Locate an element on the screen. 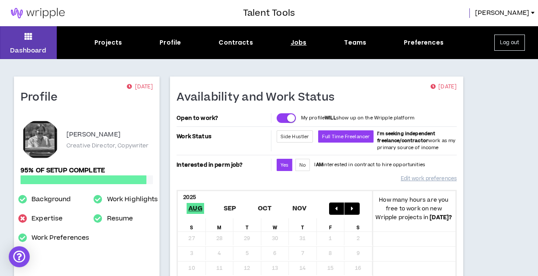  div: Teams is located at coordinates (355, 42).